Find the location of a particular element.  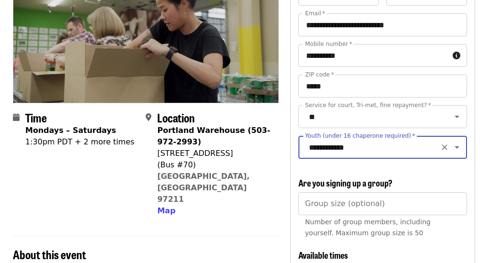

span: About this event is located at coordinates (49, 253).